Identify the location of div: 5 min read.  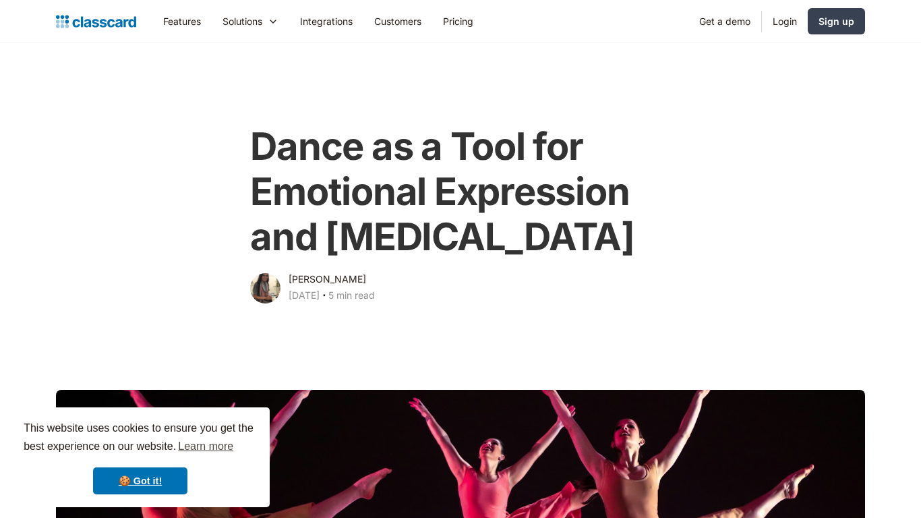
(351, 295).